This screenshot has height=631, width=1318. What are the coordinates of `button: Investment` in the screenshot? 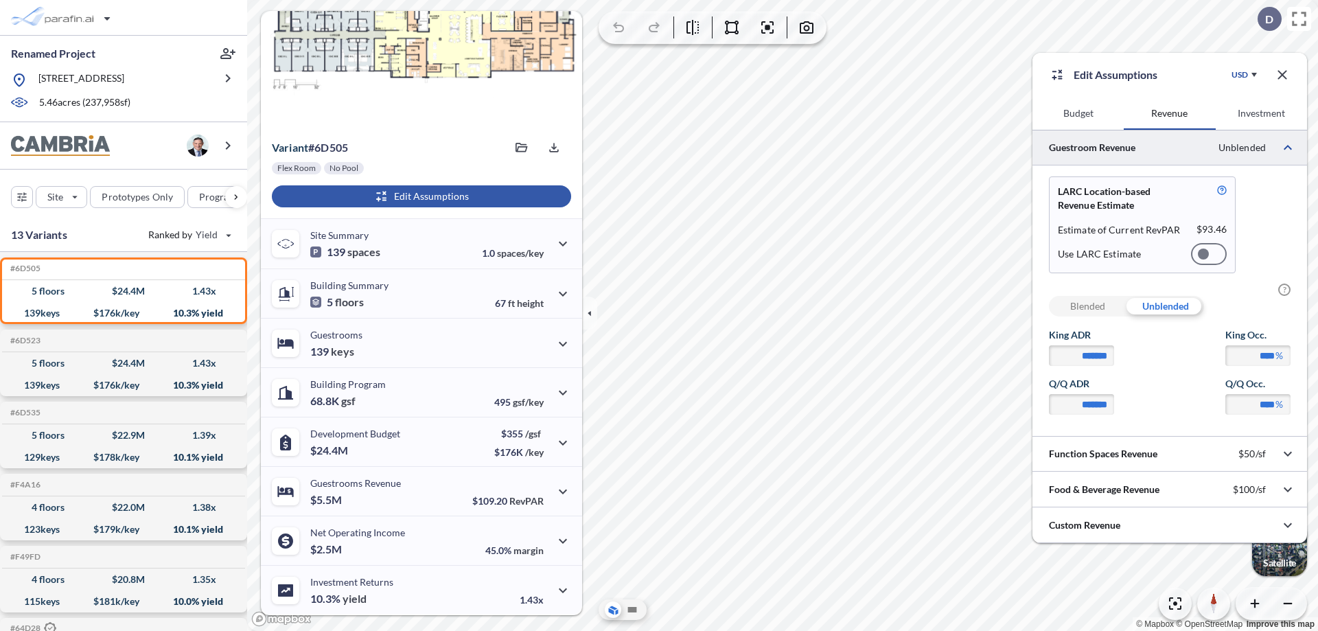 It's located at (1261, 113).